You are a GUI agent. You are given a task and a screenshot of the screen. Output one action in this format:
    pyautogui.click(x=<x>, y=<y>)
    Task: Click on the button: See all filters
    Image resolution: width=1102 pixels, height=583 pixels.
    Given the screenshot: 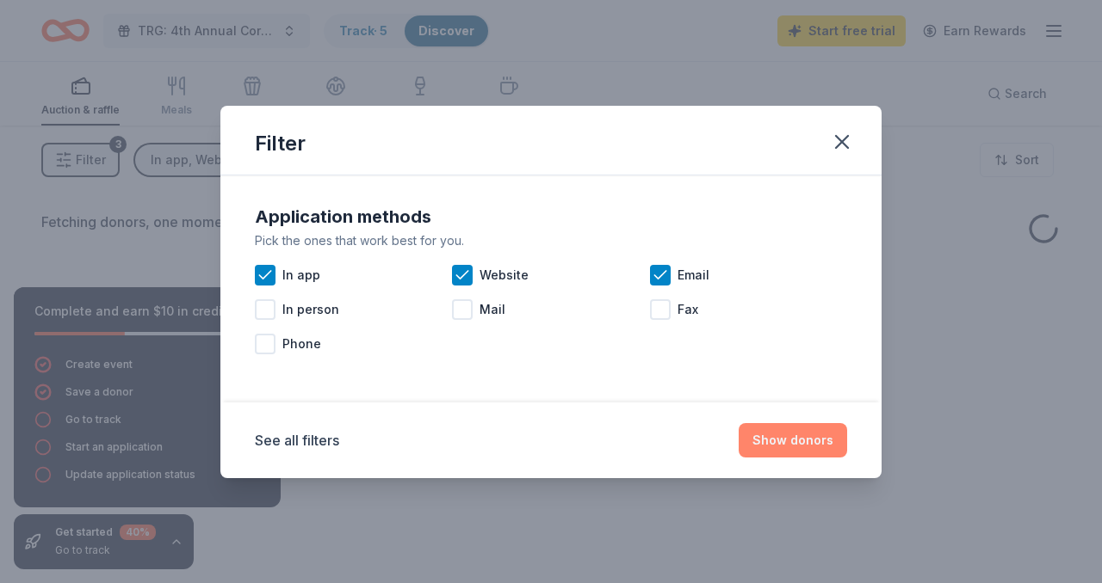 What is the action you would take?
    pyautogui.click(x=297, y=441)
    